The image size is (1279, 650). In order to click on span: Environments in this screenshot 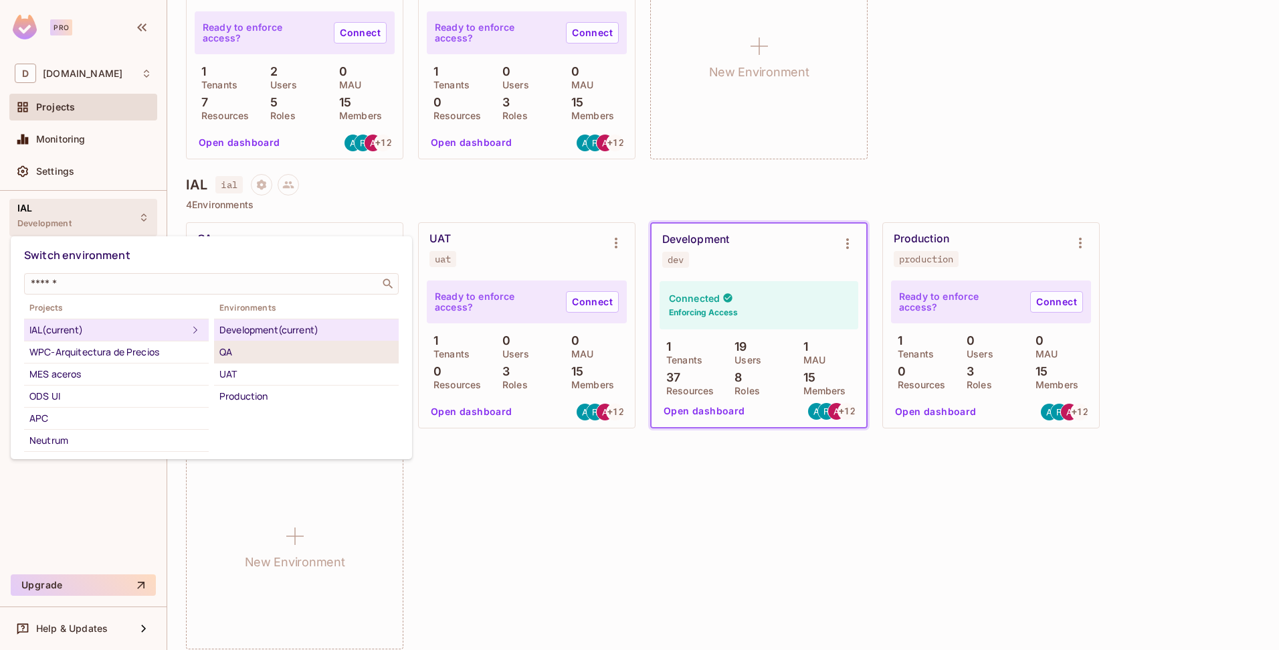, I will do `click(306, 308)`.